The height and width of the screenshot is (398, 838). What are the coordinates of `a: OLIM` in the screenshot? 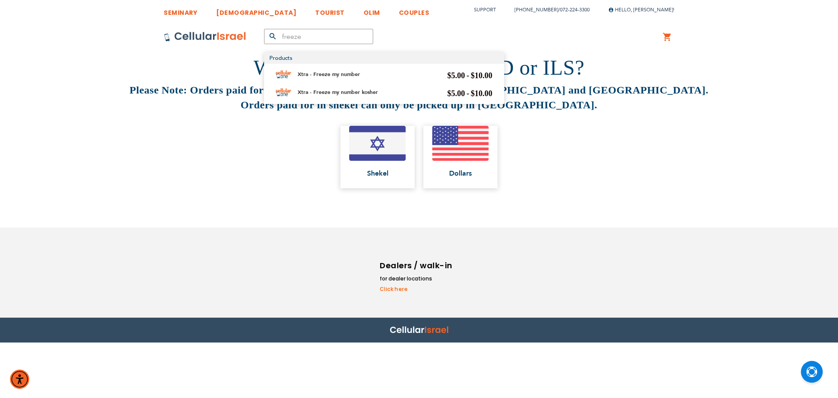 It's located at (372, 10).